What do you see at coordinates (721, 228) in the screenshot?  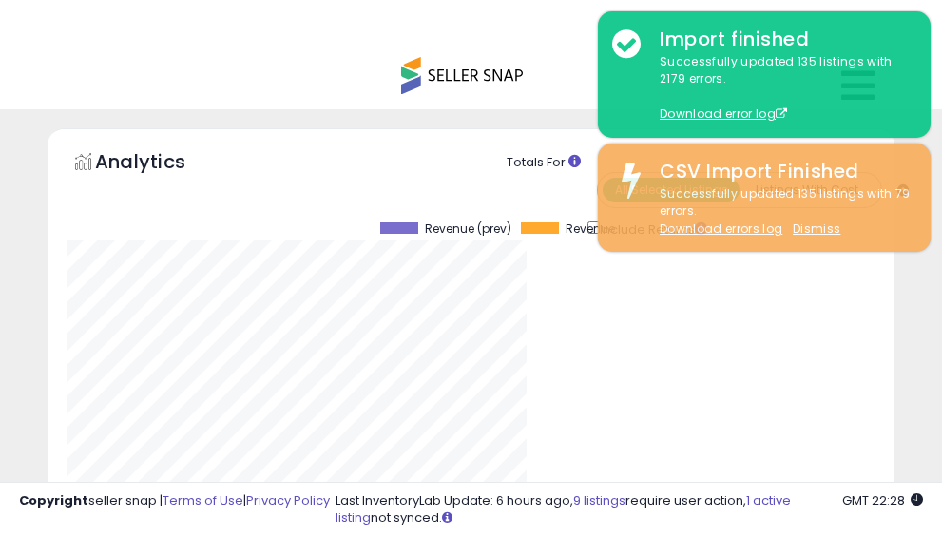 I see `a: Download errors log` at bounding box center [721, 228].